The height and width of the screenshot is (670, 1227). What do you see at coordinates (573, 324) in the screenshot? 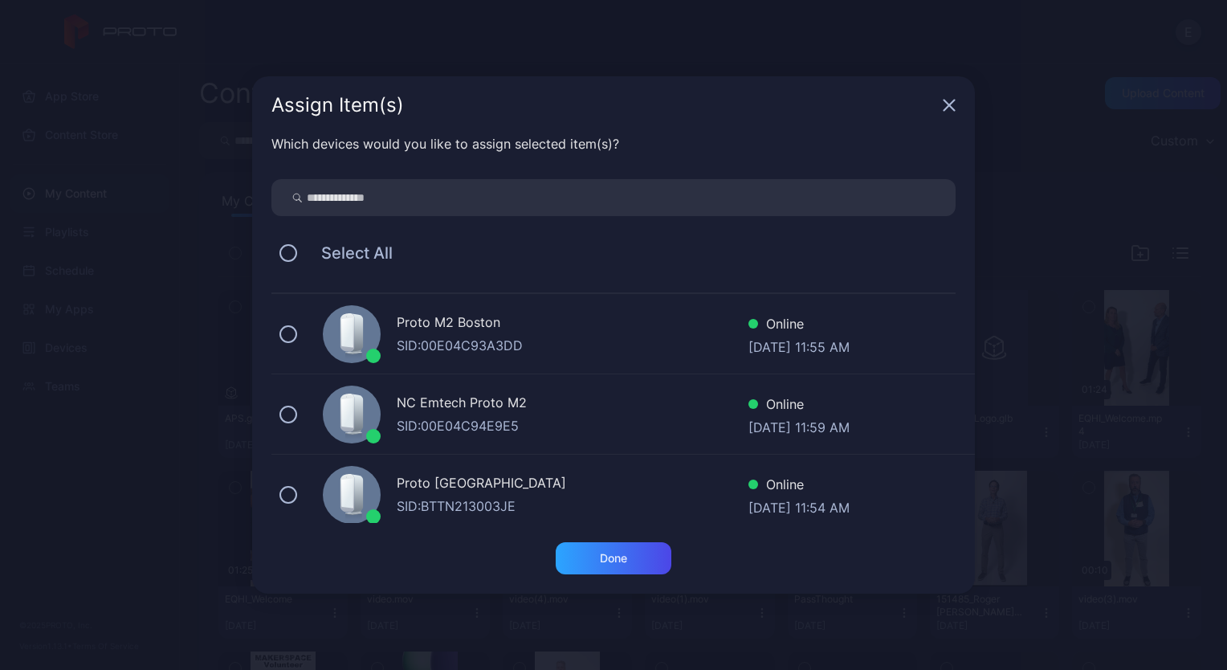
I see `div: Proto M2 Boston` at bounding box center [573, 324].